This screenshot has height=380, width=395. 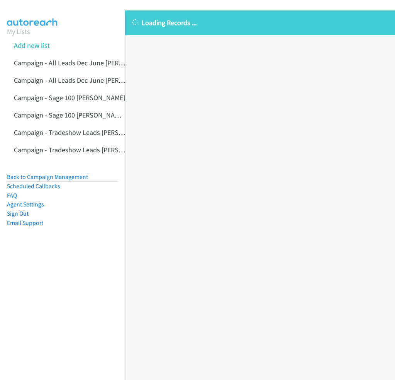 I want to click on a: Email Support, so click(x=25, y=222).